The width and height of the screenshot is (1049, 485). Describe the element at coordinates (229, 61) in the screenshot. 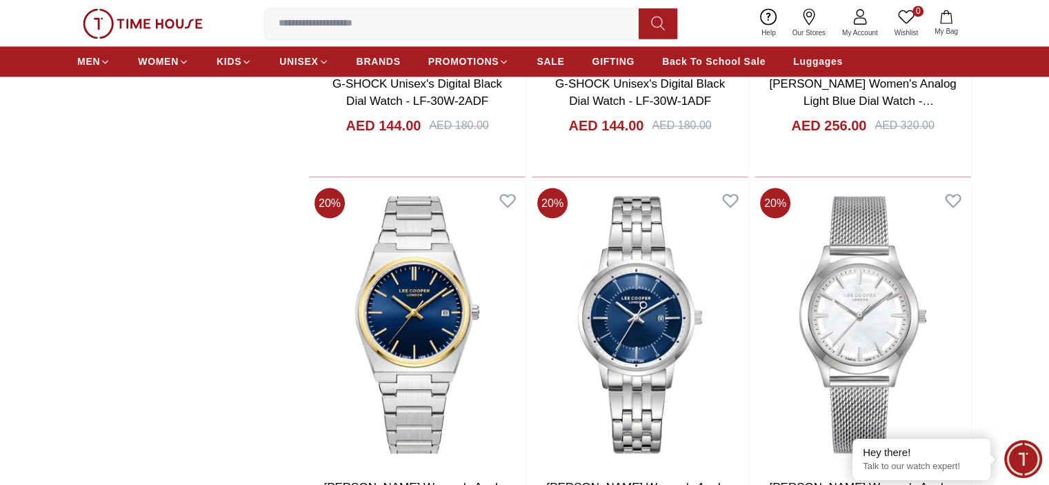

I see `span: KIDS` at that location.